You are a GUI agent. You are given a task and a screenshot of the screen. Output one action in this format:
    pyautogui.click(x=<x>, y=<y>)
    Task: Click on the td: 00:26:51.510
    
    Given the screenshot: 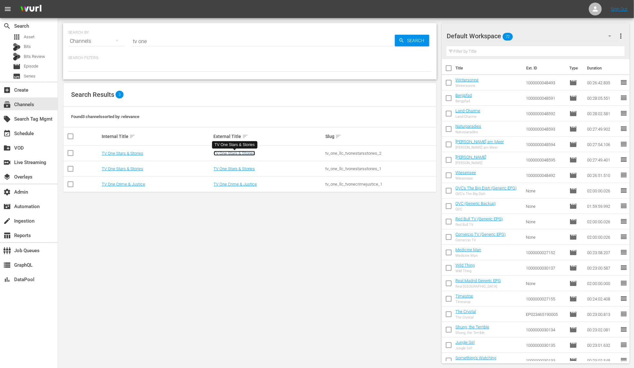 What is the action you would take?
    pyautogui.click(x=602, y=175)
    